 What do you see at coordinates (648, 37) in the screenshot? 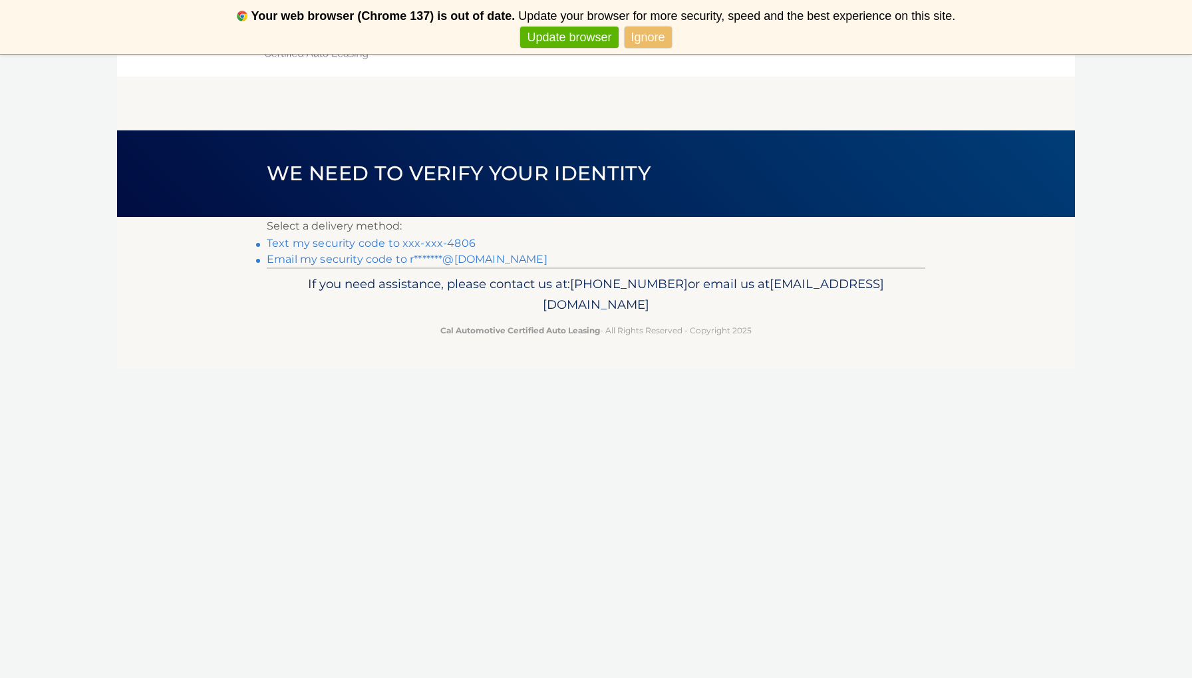
I see `a: Ignore` at bounding box center [648, 37].